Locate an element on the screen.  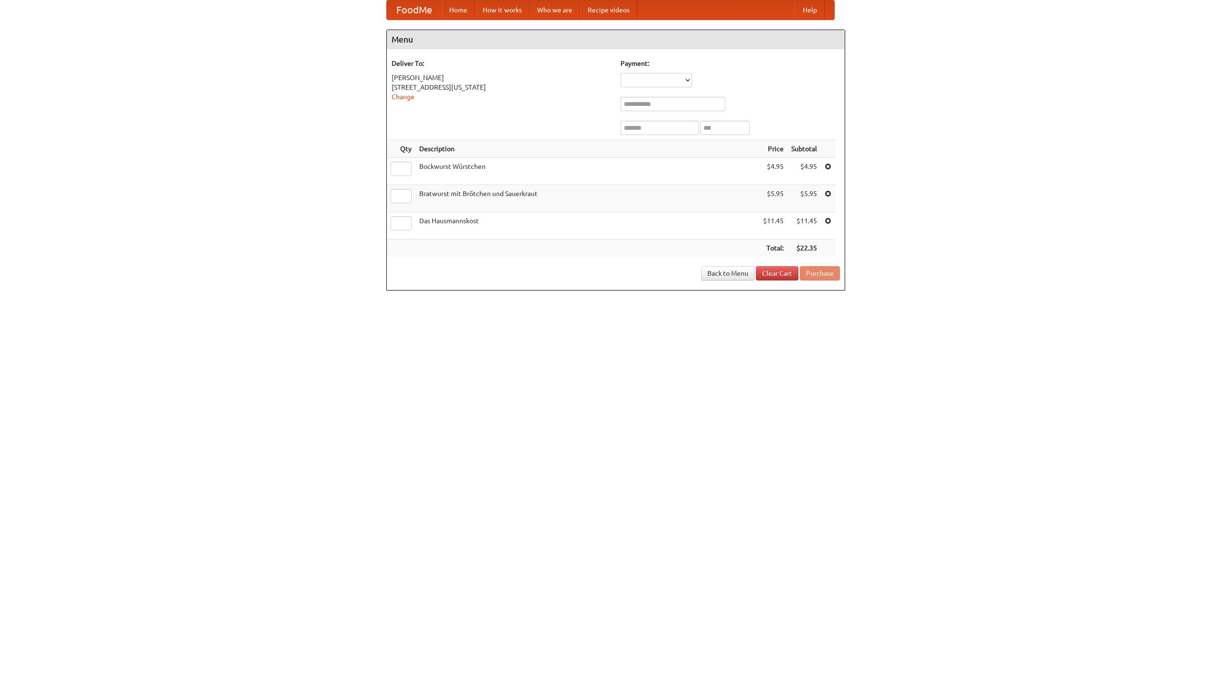
a: FoodMe is located at coordinates (414, 10).